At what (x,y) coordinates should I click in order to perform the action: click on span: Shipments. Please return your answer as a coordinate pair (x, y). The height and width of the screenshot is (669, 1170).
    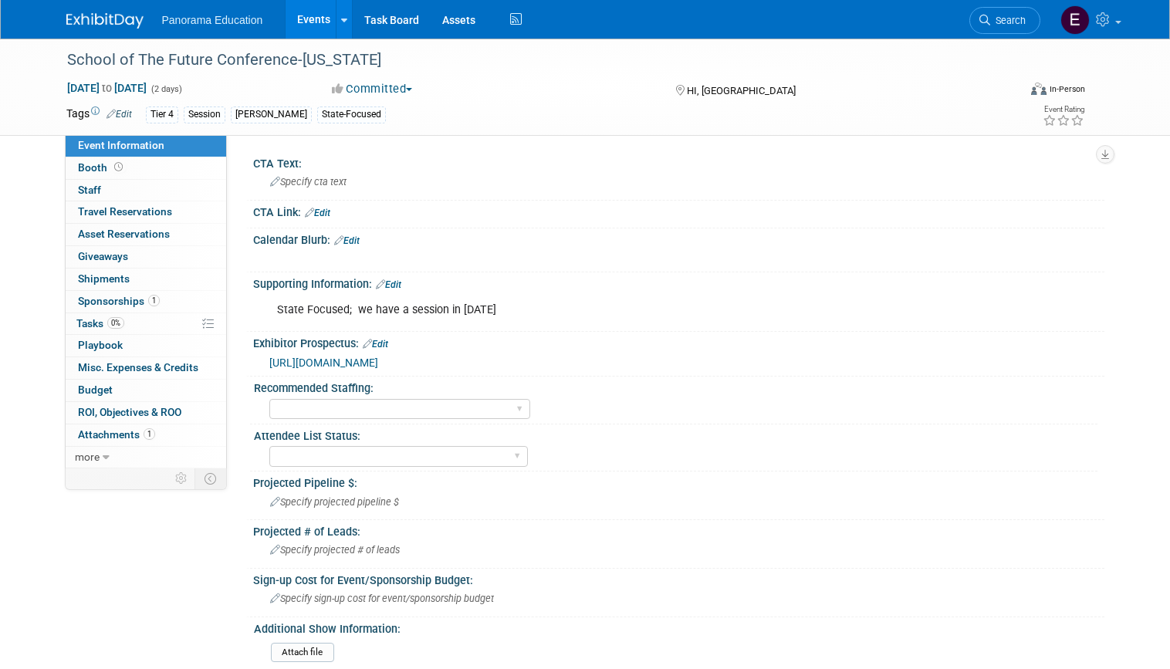
    Looking at the image, I should click on (103, 279).